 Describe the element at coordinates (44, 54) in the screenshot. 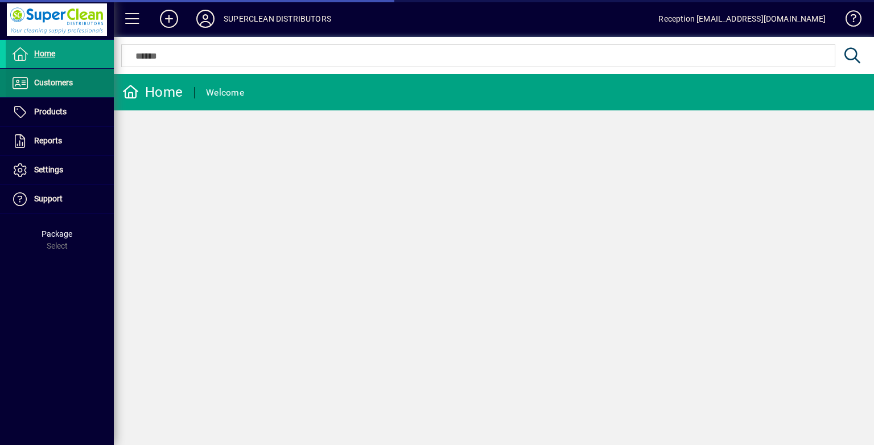

I see `span: Home` at that location.